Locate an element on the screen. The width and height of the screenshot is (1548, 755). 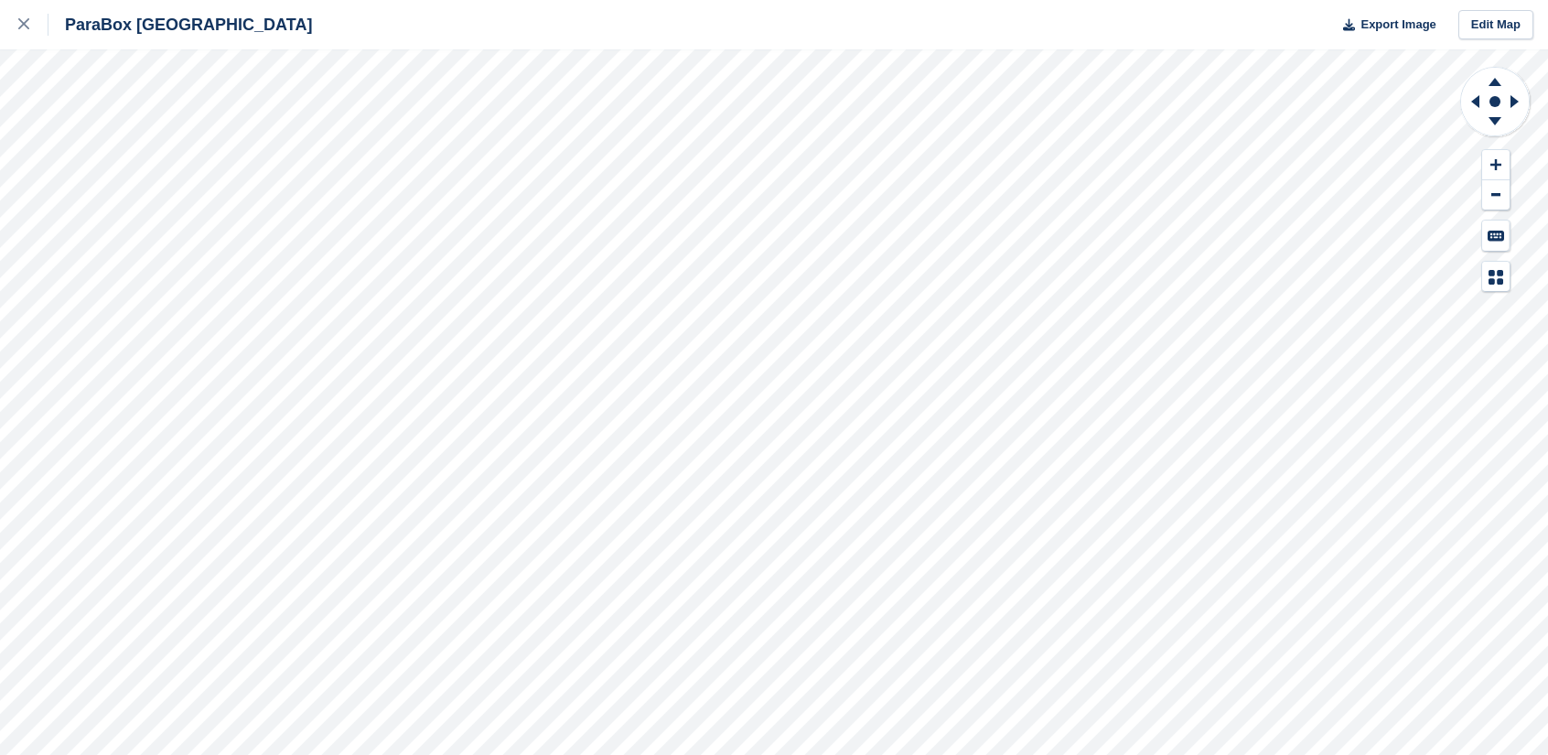
button: Zoom Out is located at coordinates (1495, 195).